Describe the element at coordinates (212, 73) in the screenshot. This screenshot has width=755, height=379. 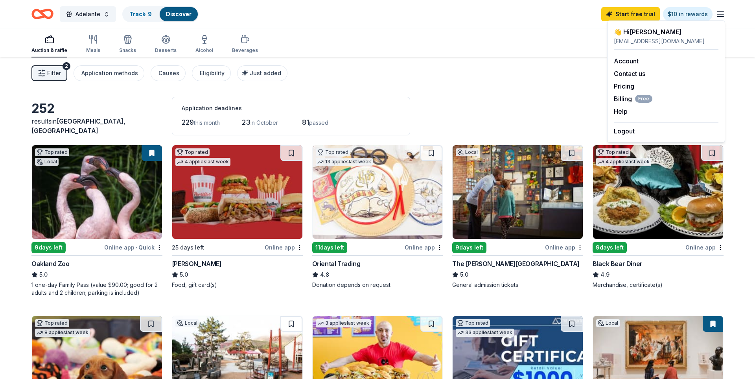
I see `div: Eligibility` at that location.